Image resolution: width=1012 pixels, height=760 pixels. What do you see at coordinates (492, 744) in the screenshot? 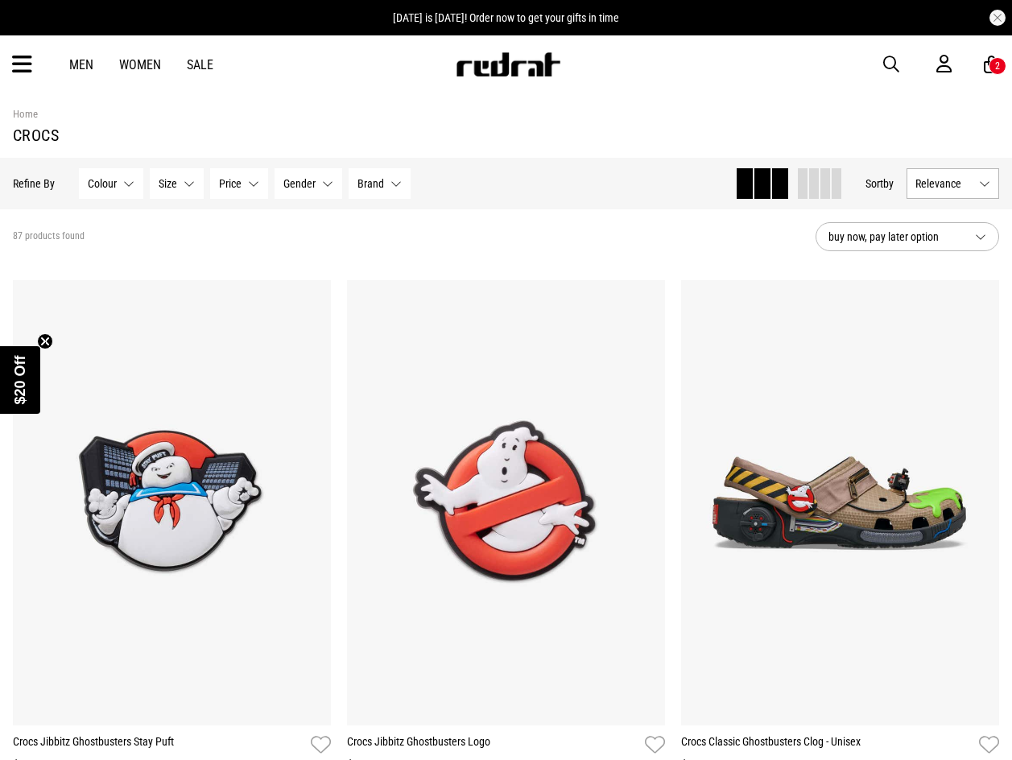
I see `a: Crocs Jibbitz Ghostbusters Logo` at bounding box center [492, 744].